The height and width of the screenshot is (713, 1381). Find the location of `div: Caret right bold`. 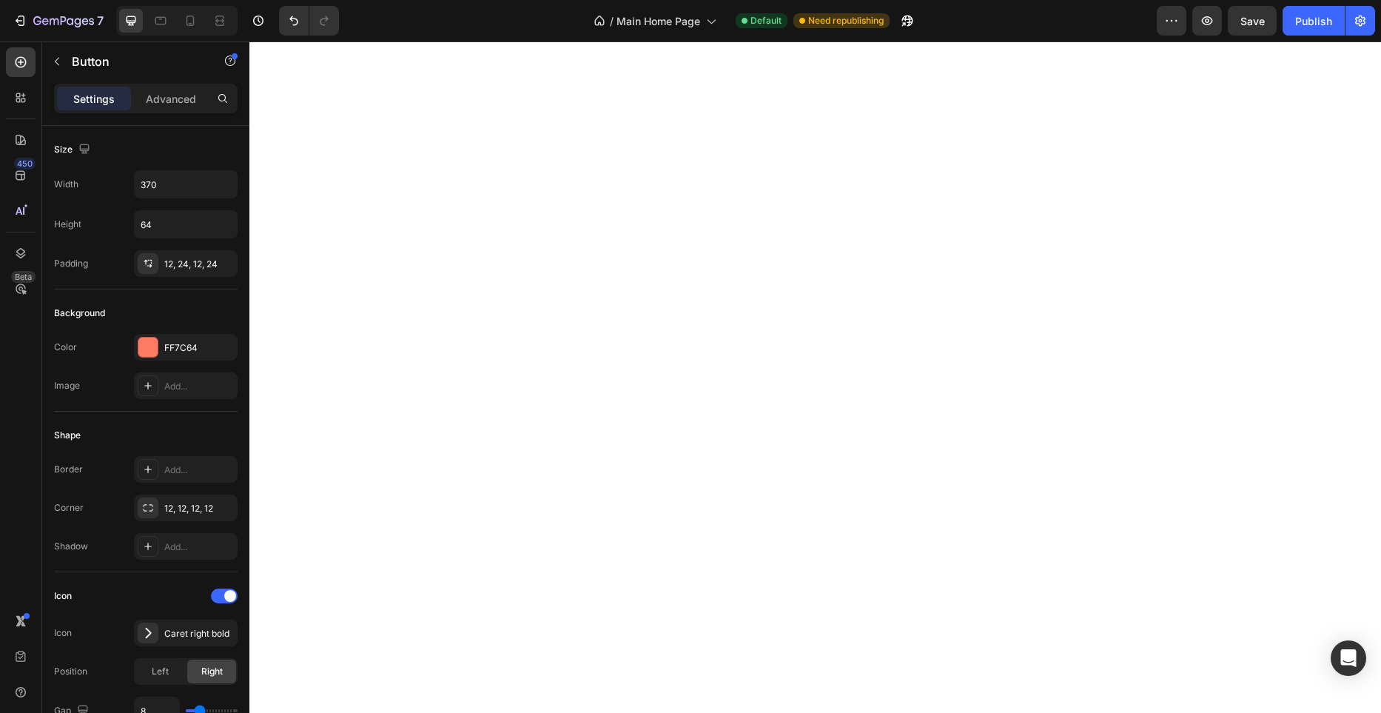

div: Caret right bold is located at coordinates (199, 633).